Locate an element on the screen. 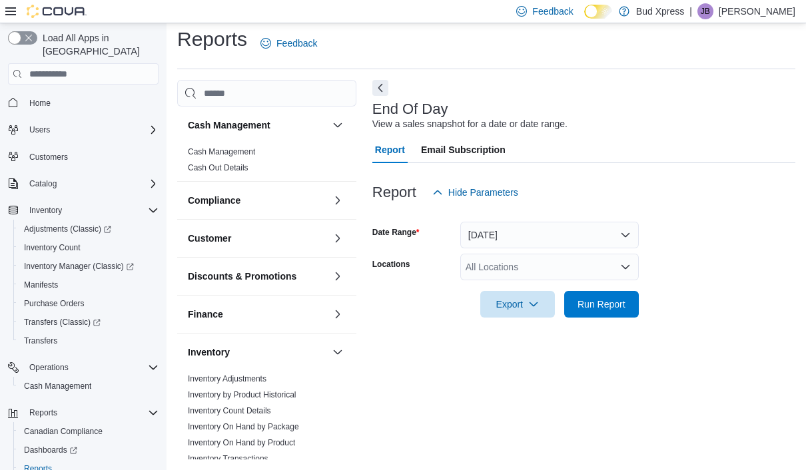 The image size is (806, 470). button: Canadian Compliance is located at coordinates (89, 432).